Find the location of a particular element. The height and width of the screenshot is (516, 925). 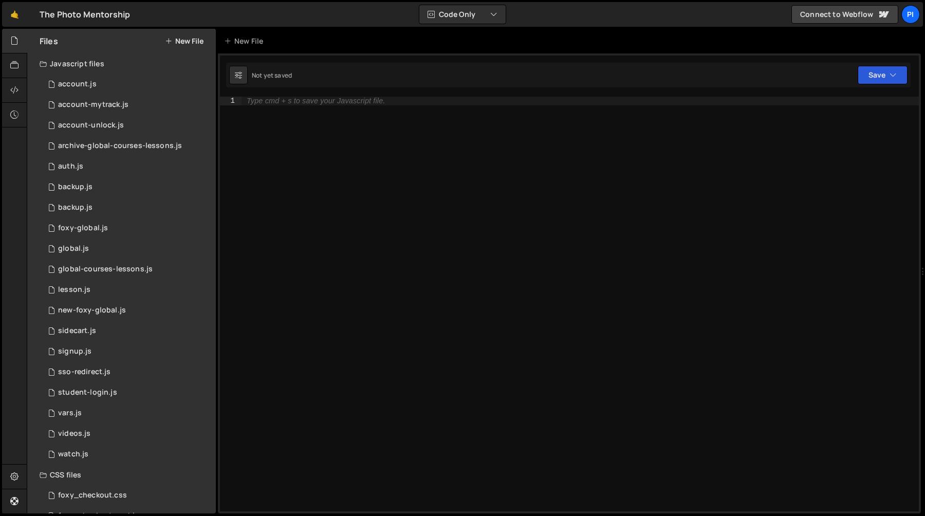

div: Javascript files is located at coordinates (121, 64).